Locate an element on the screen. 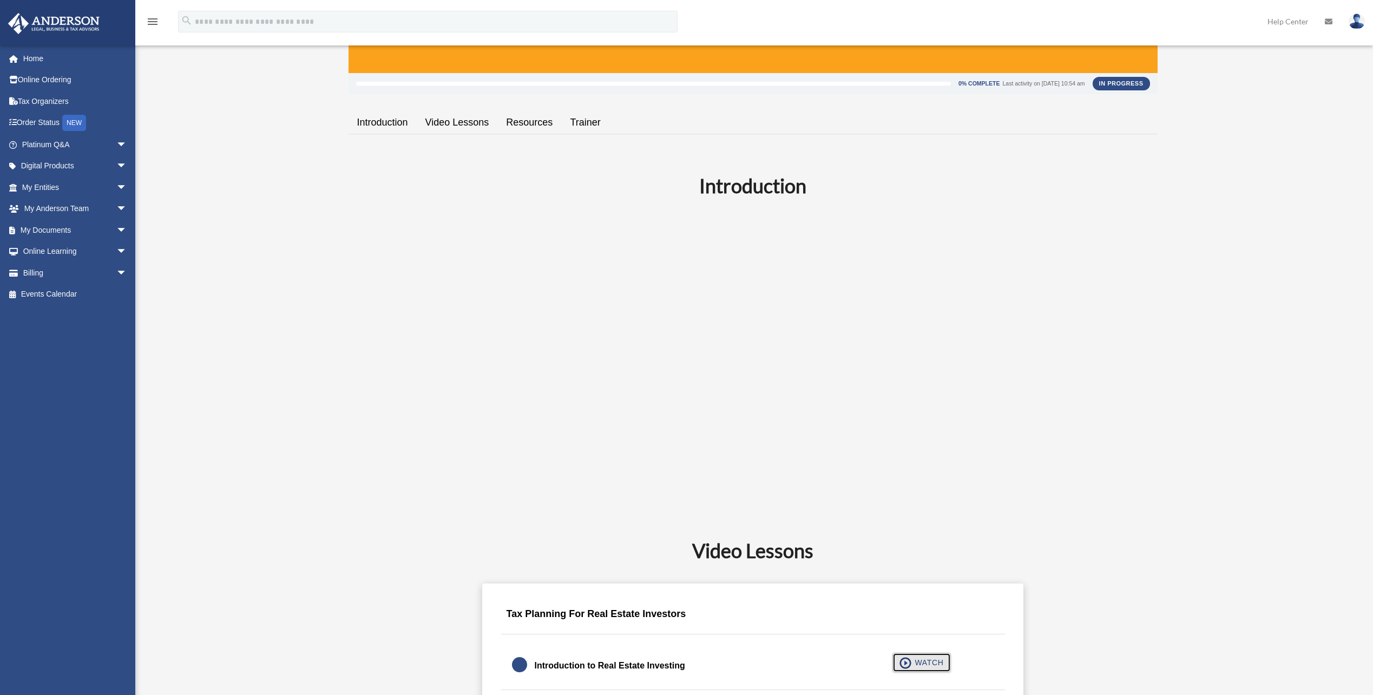 The height and width of the screenshot is (695, 1373). div: Introduction to Real Estate Investing is located at coordinates (610, 665).